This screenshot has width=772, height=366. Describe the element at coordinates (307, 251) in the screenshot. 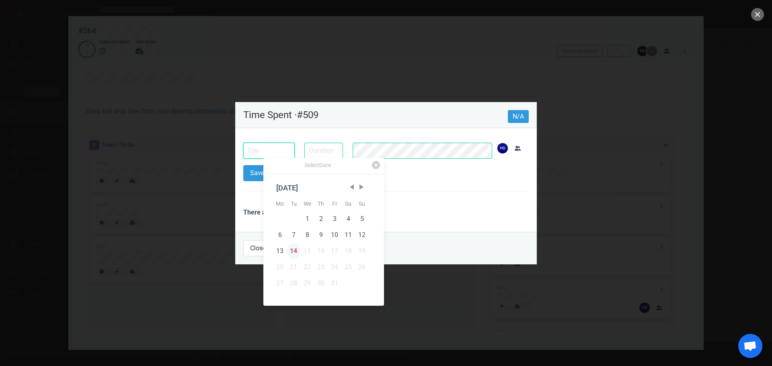

I see `div: Wed Oct 15 2025` at that location.